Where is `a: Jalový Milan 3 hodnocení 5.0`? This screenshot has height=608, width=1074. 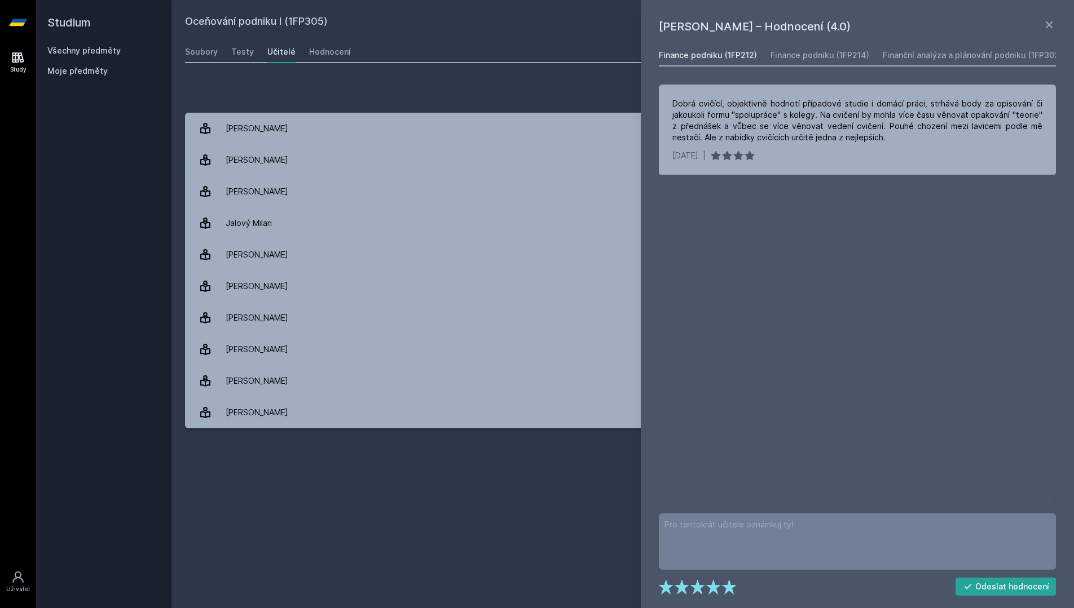
a: Jalový Milan 3 hodnocení 5.0 is located at coordinates (623, 223).